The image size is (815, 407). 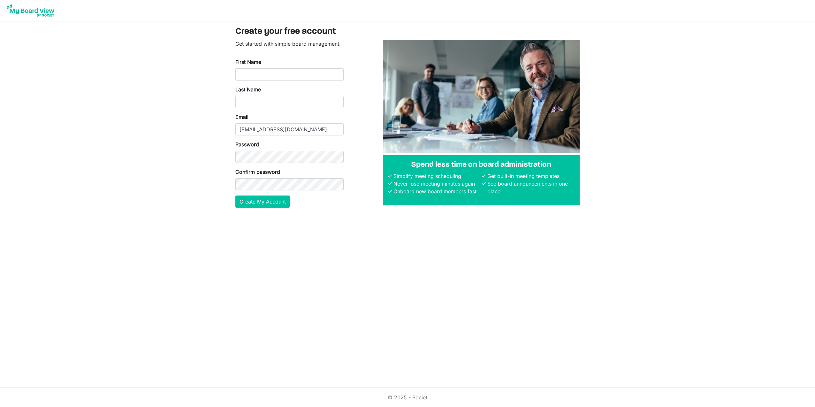 I want to click on li: Get built-in meeting templates, so click(x=530, y=176).